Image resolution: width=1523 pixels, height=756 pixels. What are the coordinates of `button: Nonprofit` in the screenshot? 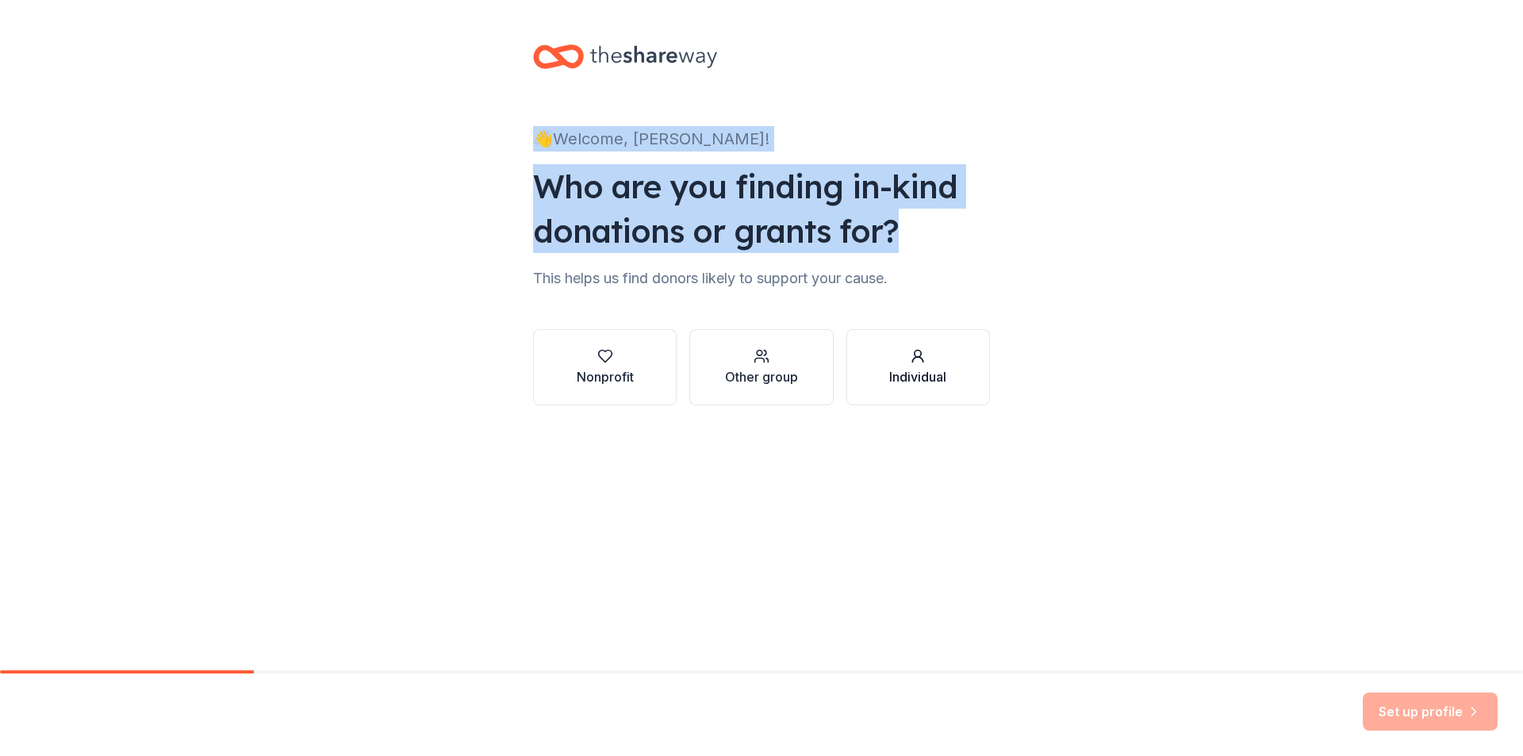 It's located at (604, 367).